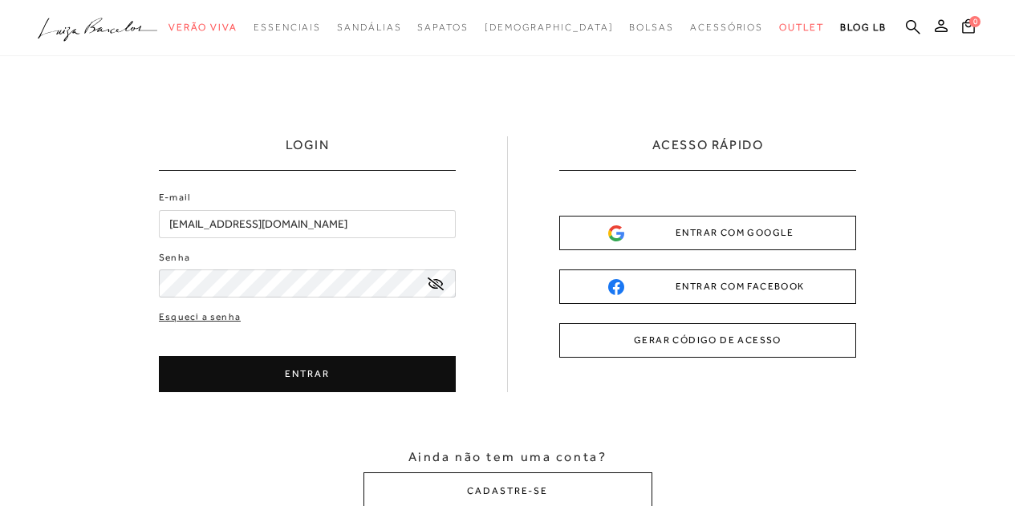 The width and height of the screenshot is (1015, 506). What do you see at coordinates (863, 27) in the screenshot?
I see `span: BLOG LB` at bounding box center [863, 27].